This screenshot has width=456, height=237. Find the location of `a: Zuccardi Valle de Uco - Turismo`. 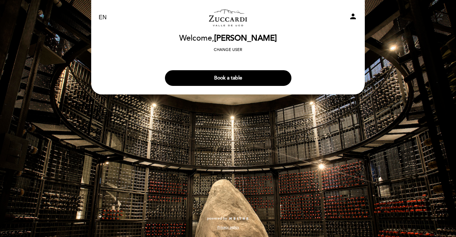

a: Zuccardi Valle de Uco - Turismo is located at coordinates (228, 17).